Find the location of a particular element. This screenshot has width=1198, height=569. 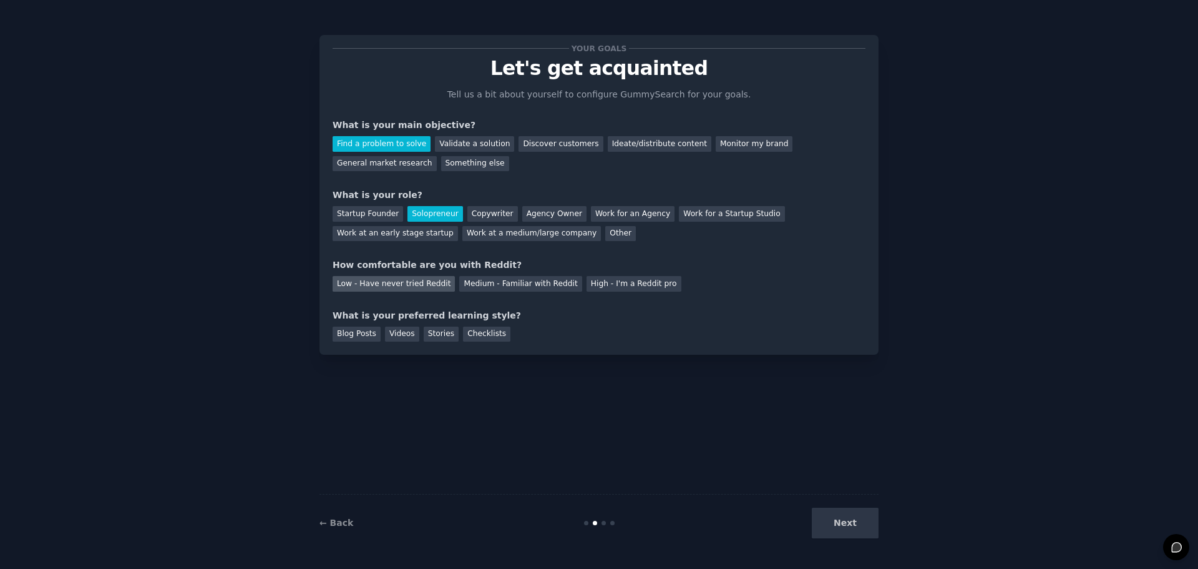

div: Work at a medium/large company is located at coordinates (532, 233).